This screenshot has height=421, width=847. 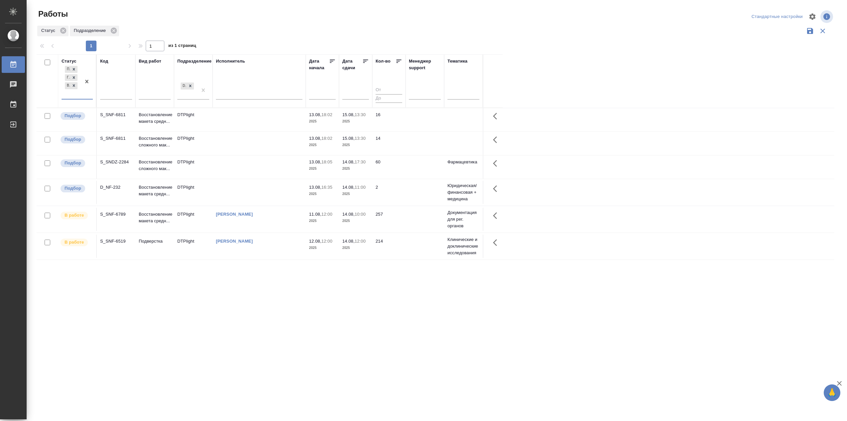 I want to click on p: 18:05, so click(x=327, y=162).